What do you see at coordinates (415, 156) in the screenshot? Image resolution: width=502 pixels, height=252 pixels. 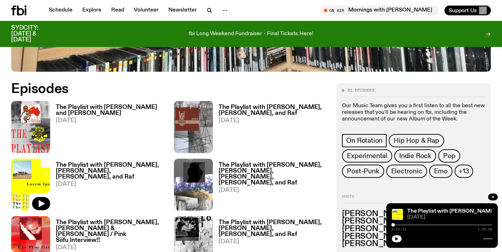 I see `a: Indie Rock` at bounding box center [415, 156].